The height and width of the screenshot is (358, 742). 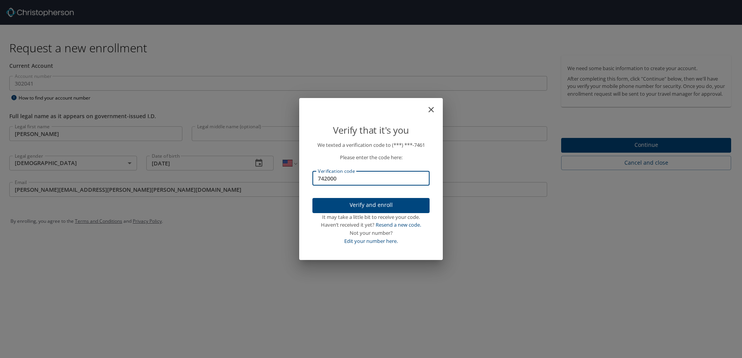 What do you see at coordinates (435, 106) in the screenshot?
I see `button: close` at bounding box center [435, 106].